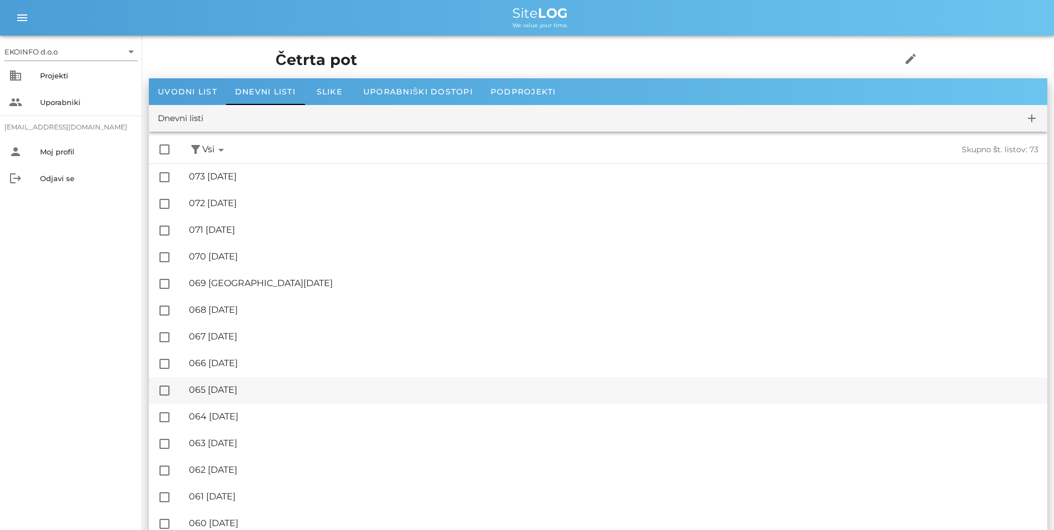 The image size is (1054, 530). I want to click on span: Uvodni list, so click(187, 92).